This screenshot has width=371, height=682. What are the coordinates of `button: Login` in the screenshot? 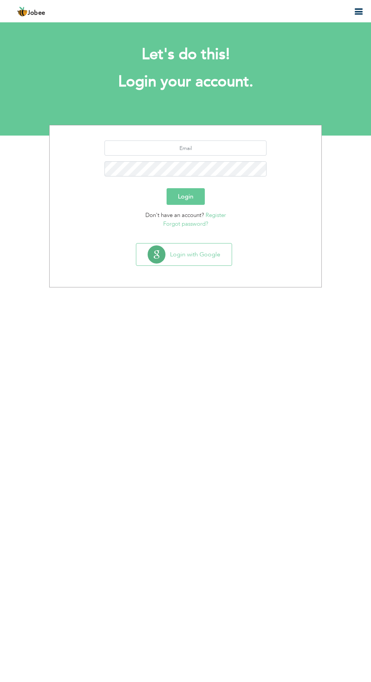 It's located at (186, 197).